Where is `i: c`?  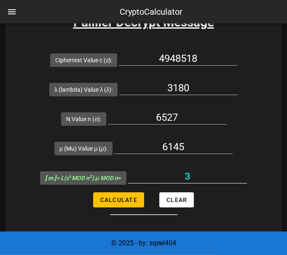 i: c is located at coordinates (107, 60).